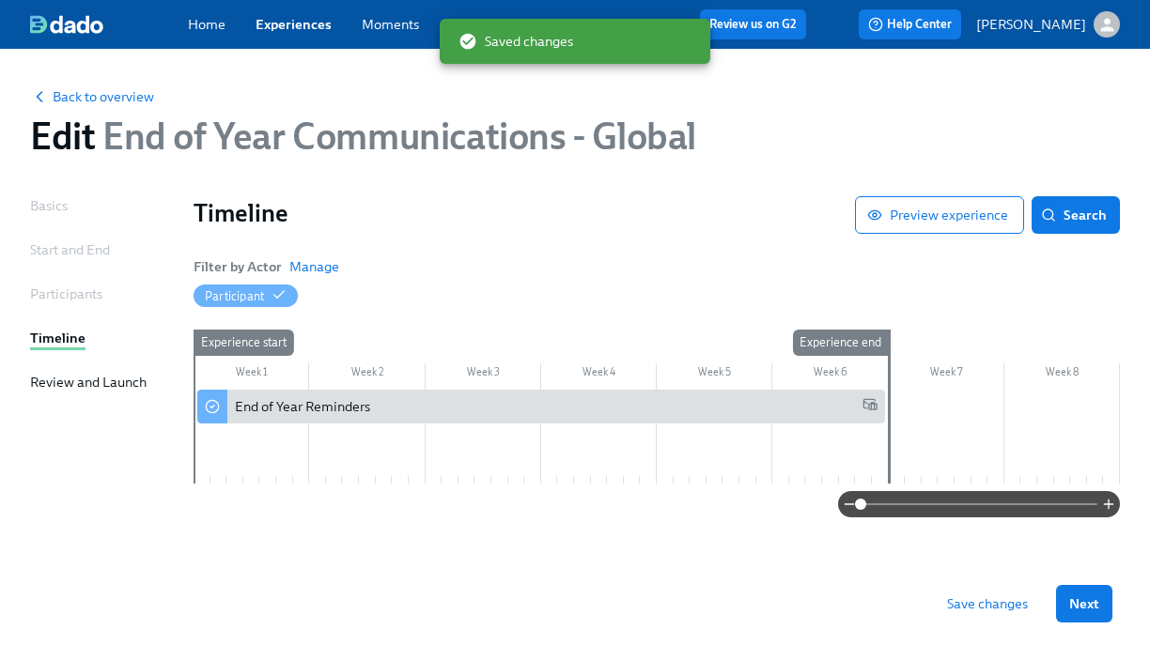 Image resolution: width=1150 pixels, height=645 pixels. I want to click on span: Help Center, so click(909, 24).